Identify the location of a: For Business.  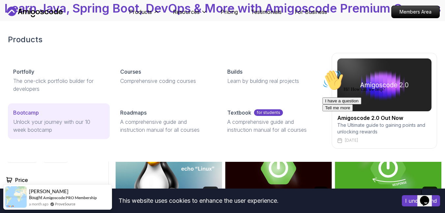
(311, 12).